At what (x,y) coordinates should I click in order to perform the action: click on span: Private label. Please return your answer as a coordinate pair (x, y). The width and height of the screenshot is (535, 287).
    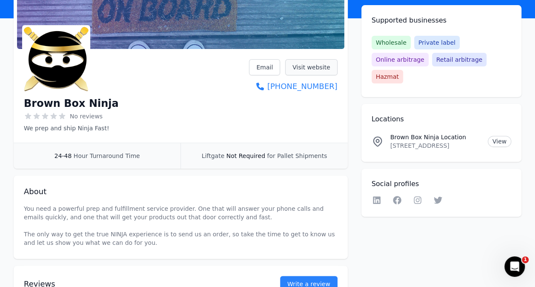
    Looking at the image, I should click on (437, 43).